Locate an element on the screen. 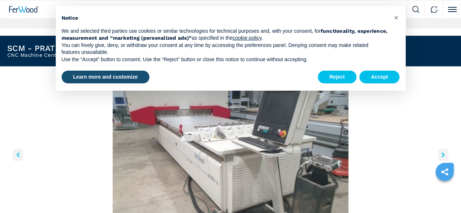 The width and height of the screenshot is (461, 213). h2: CNC Machine Centres With Flat Table is located at coordinates (56, 55).